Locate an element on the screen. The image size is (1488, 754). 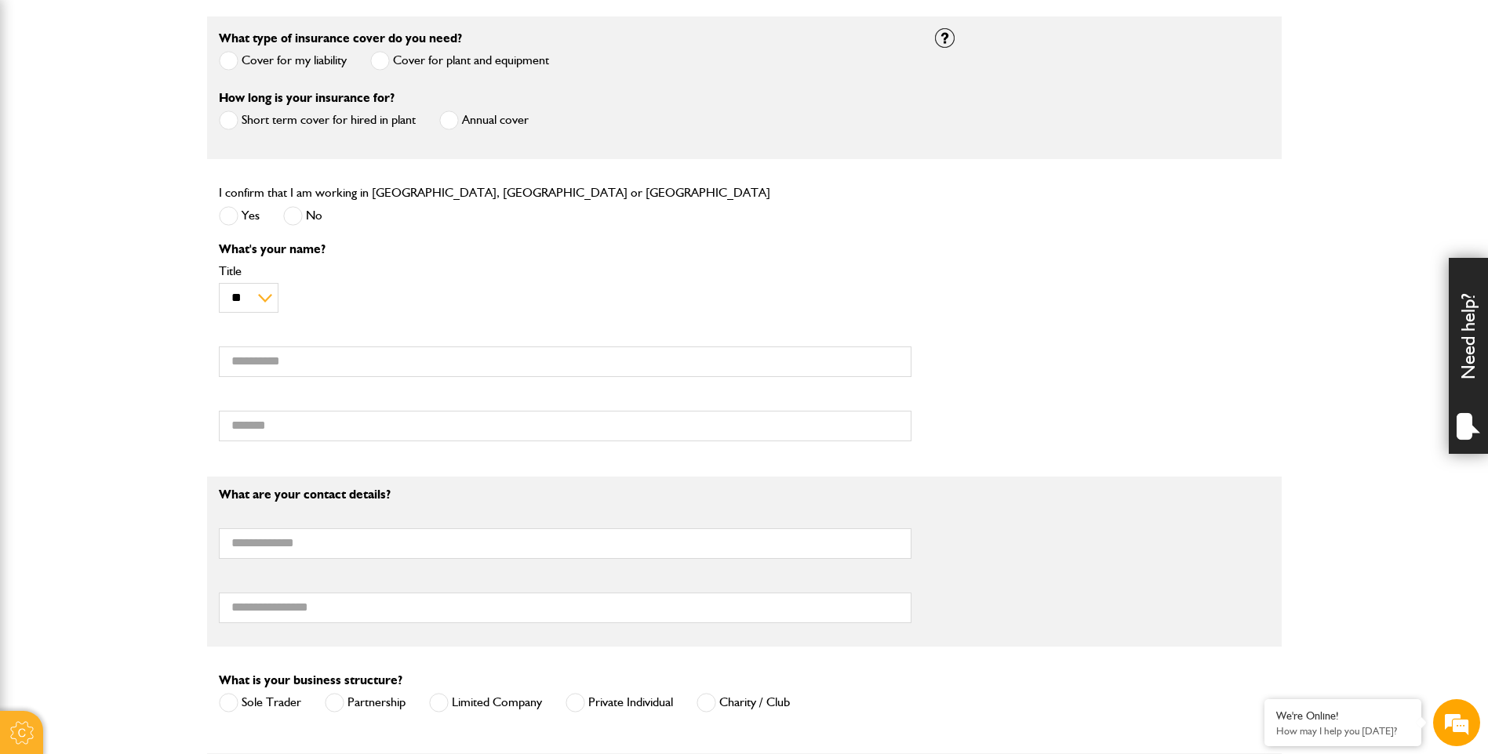
label: Annual cover is located at coordinates (484, 120).